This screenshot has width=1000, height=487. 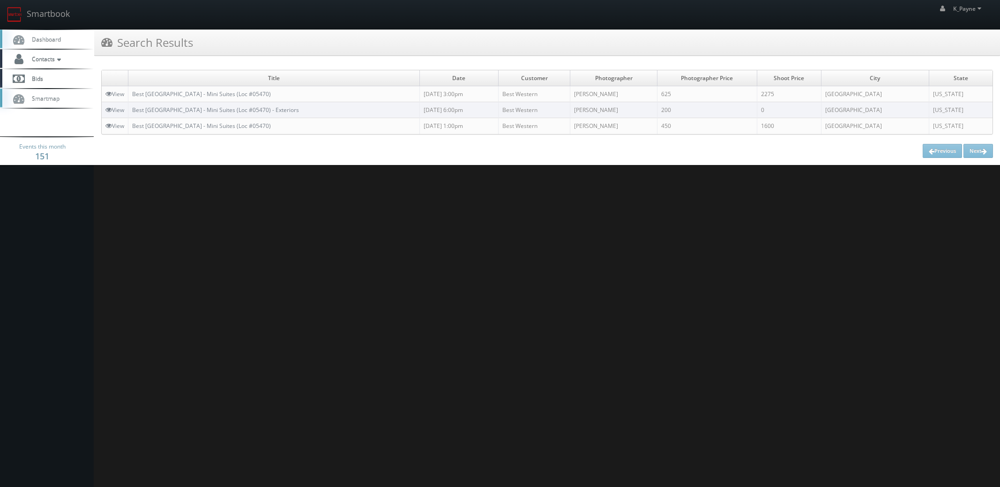 What do you see at coordinates (147, 42) in the screenshot?
I see `h3: Search Results` at bounding box center [147, 42].